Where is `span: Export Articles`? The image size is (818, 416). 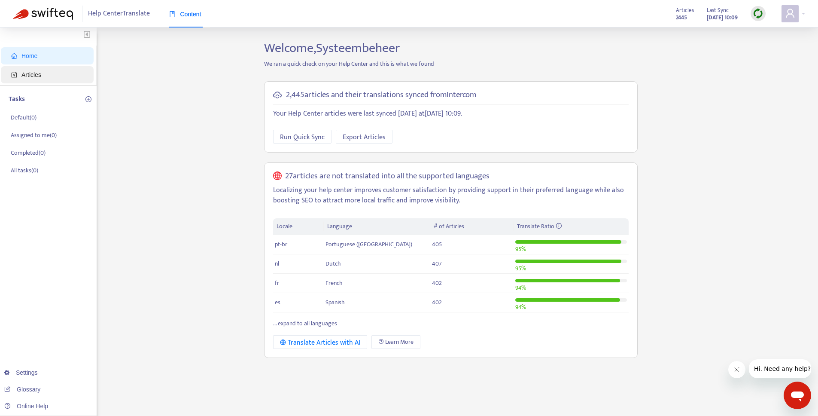 span: Export Articles is located at coordinates (364, 137).